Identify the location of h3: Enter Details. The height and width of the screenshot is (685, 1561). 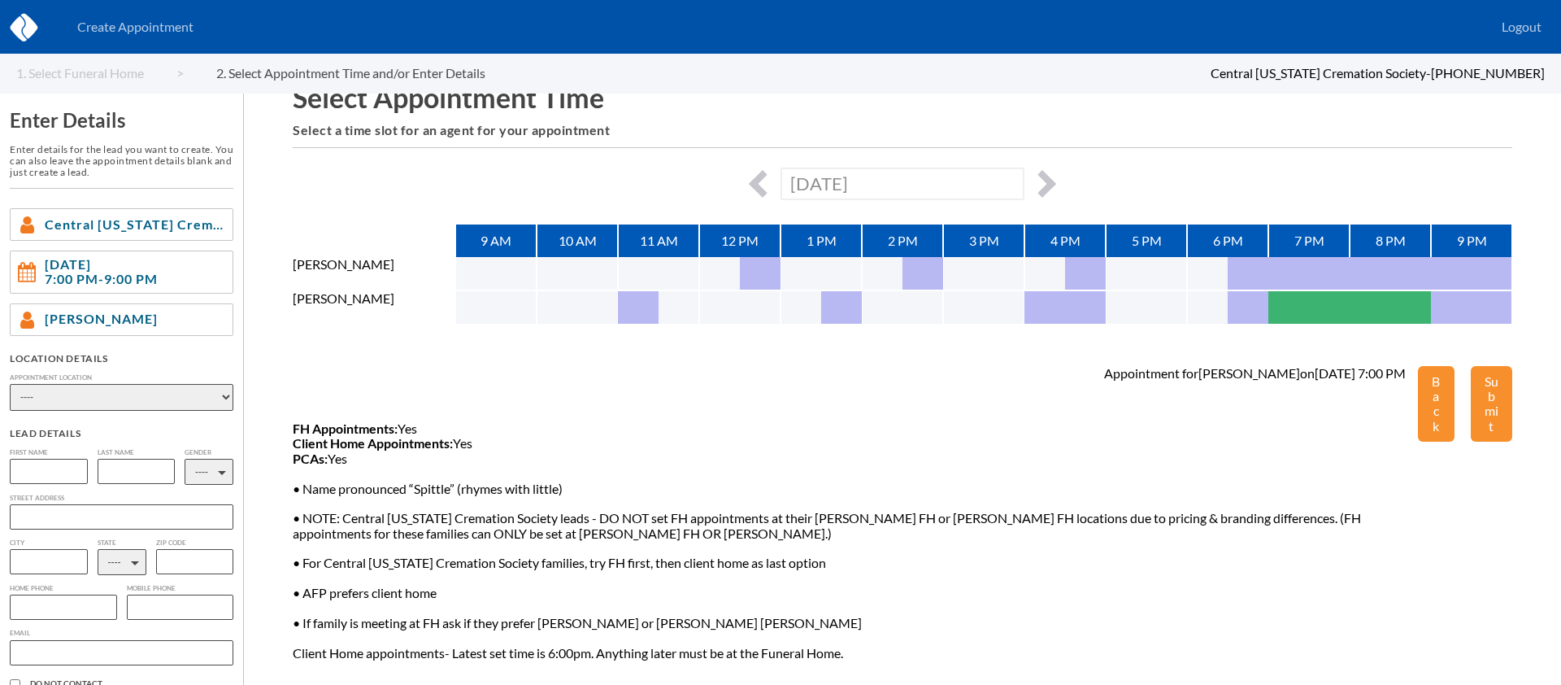
(121, 120).